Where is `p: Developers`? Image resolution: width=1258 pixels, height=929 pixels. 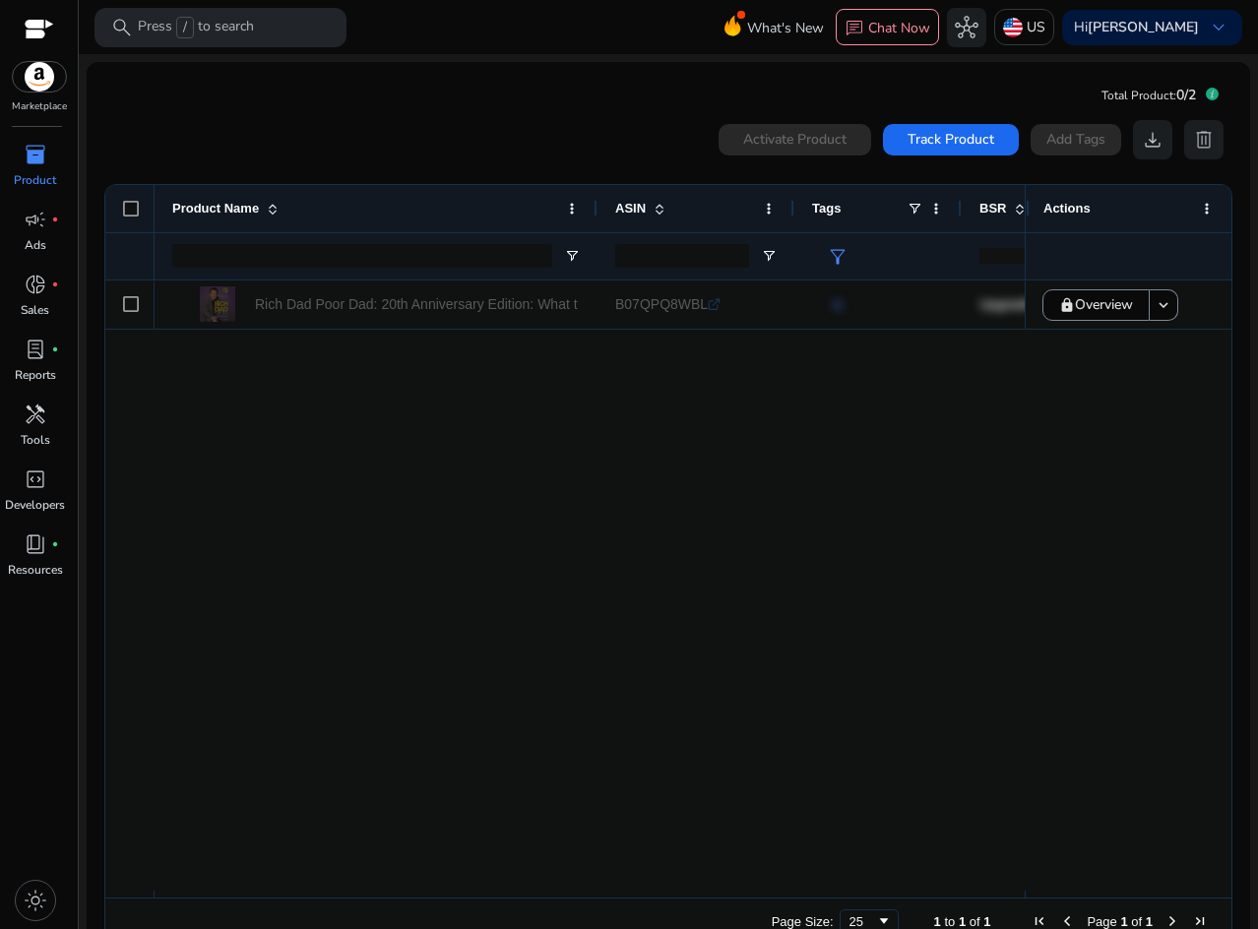 p: Developers is located at coordinates (34, 505).